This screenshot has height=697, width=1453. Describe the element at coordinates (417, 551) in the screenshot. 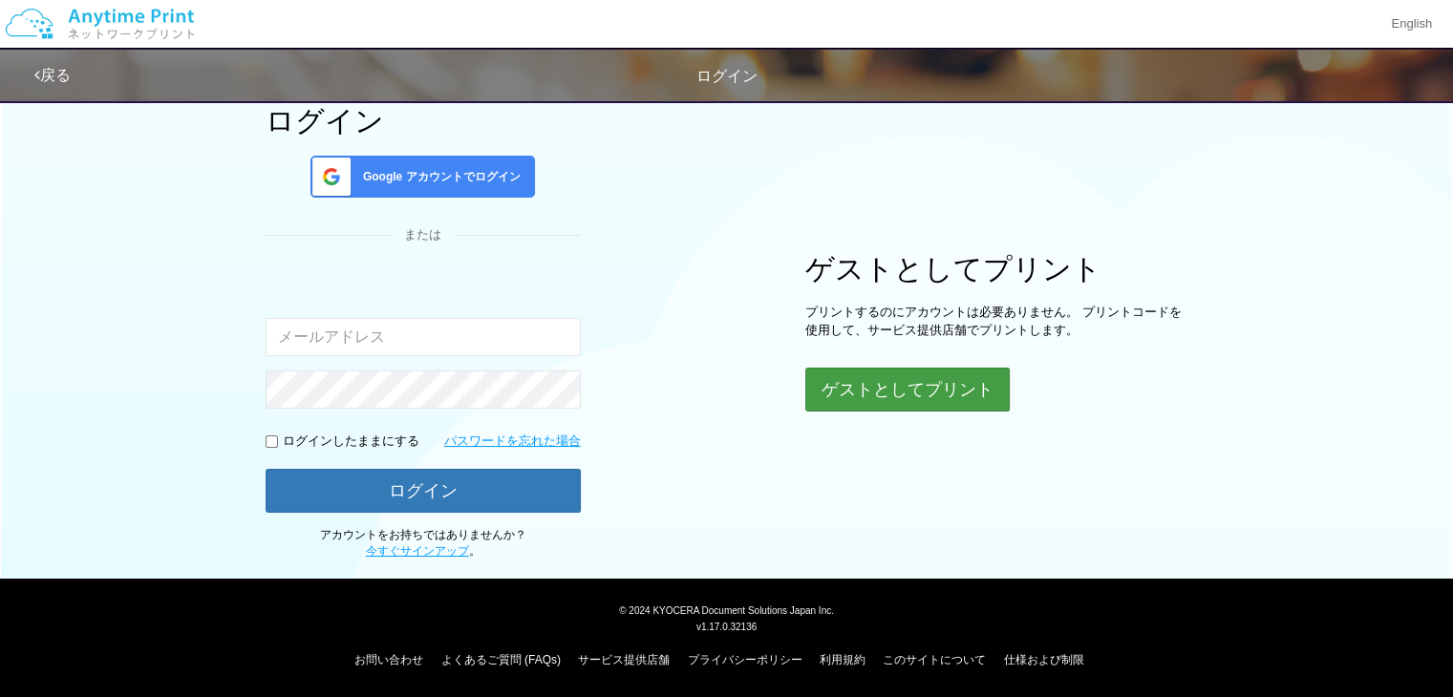

I see `a: 今すぐサインアップ` at that location.